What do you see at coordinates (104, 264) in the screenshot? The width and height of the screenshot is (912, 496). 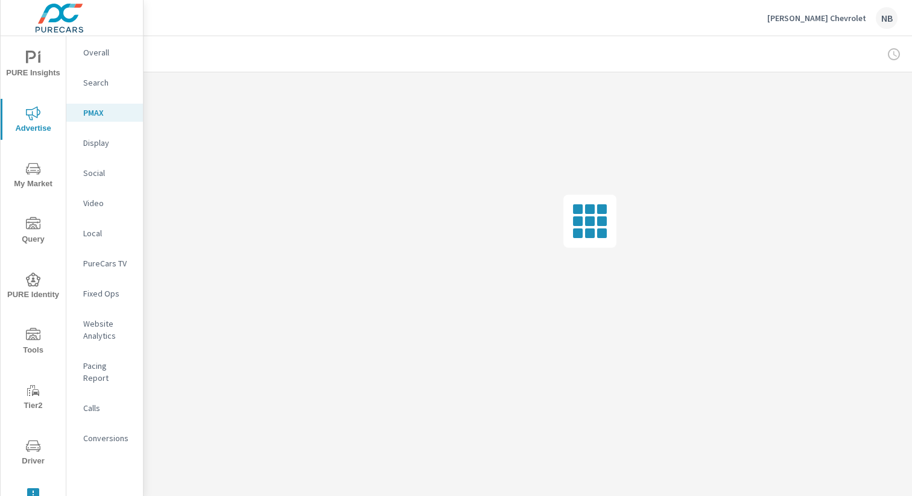 I see `div: PureCars TV` at bounding box center [104, 264].